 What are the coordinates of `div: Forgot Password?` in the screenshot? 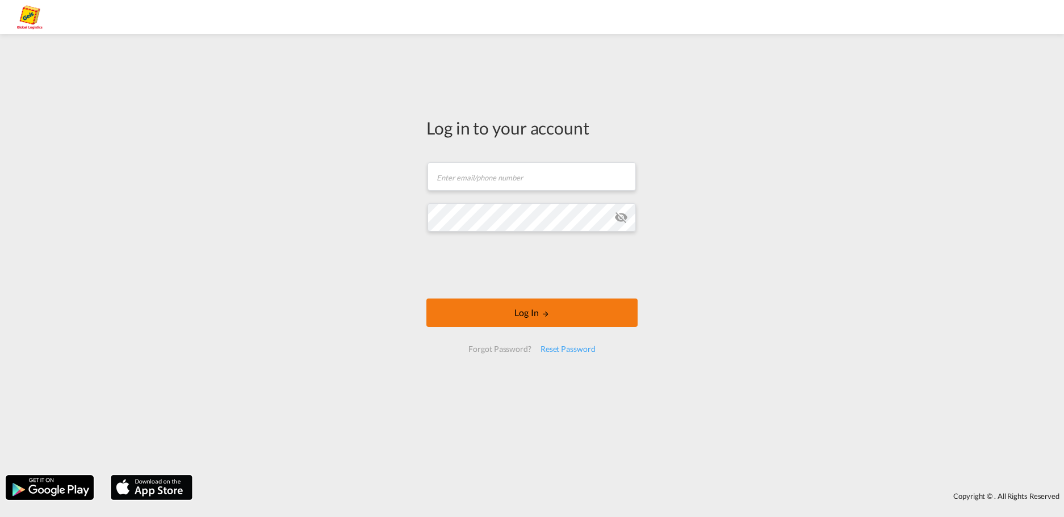 It's located at (500, 349).